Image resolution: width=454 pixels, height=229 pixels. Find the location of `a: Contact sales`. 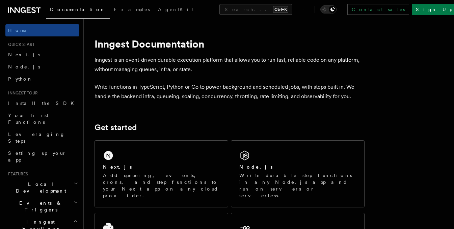

a: Contact sales is located at coordinates (378, 9).